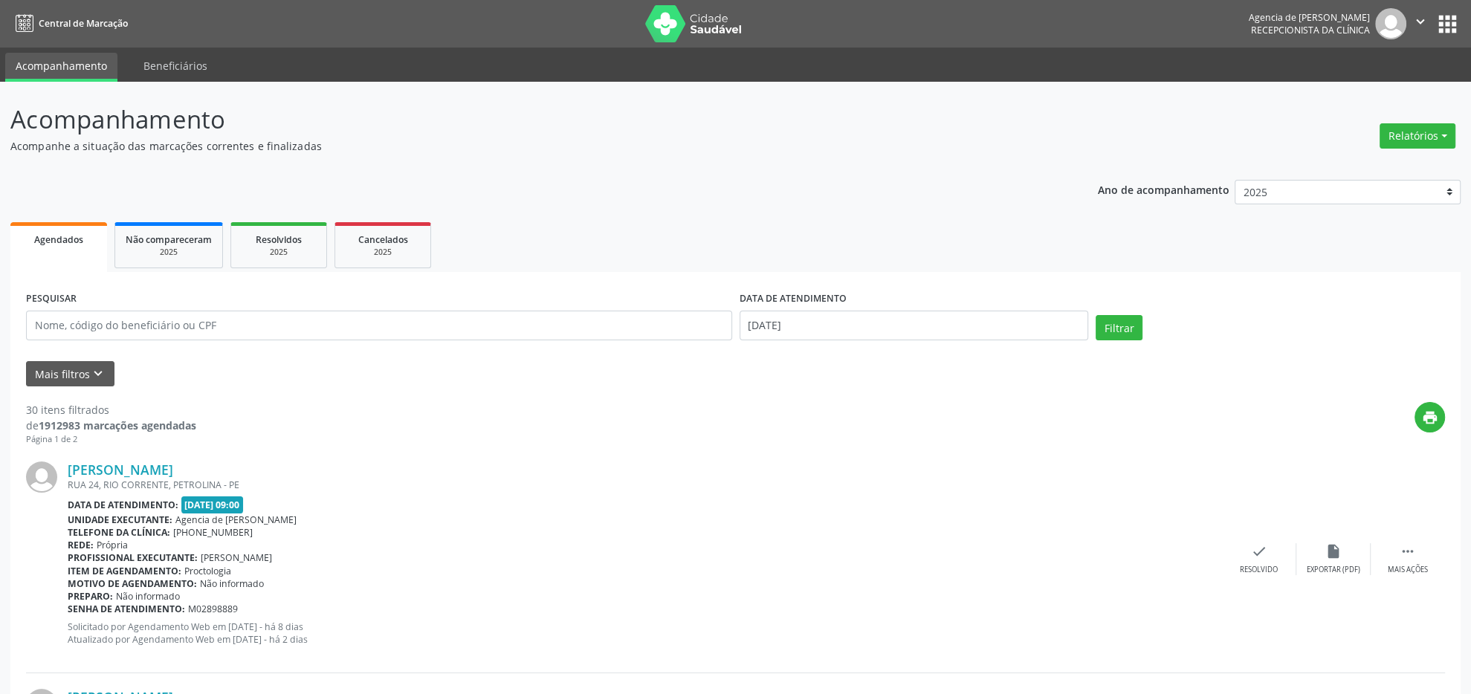  What do you see at coordinates (1259, 551) in the screenshot?
I see `i: check` at bounding box center [1259, 551].